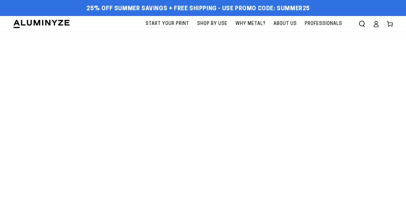 This screenshot has height=206, width=406. Describe the element at coordinates (212, 24) in the screenshot. I see `span: Shop By Use` at that location.